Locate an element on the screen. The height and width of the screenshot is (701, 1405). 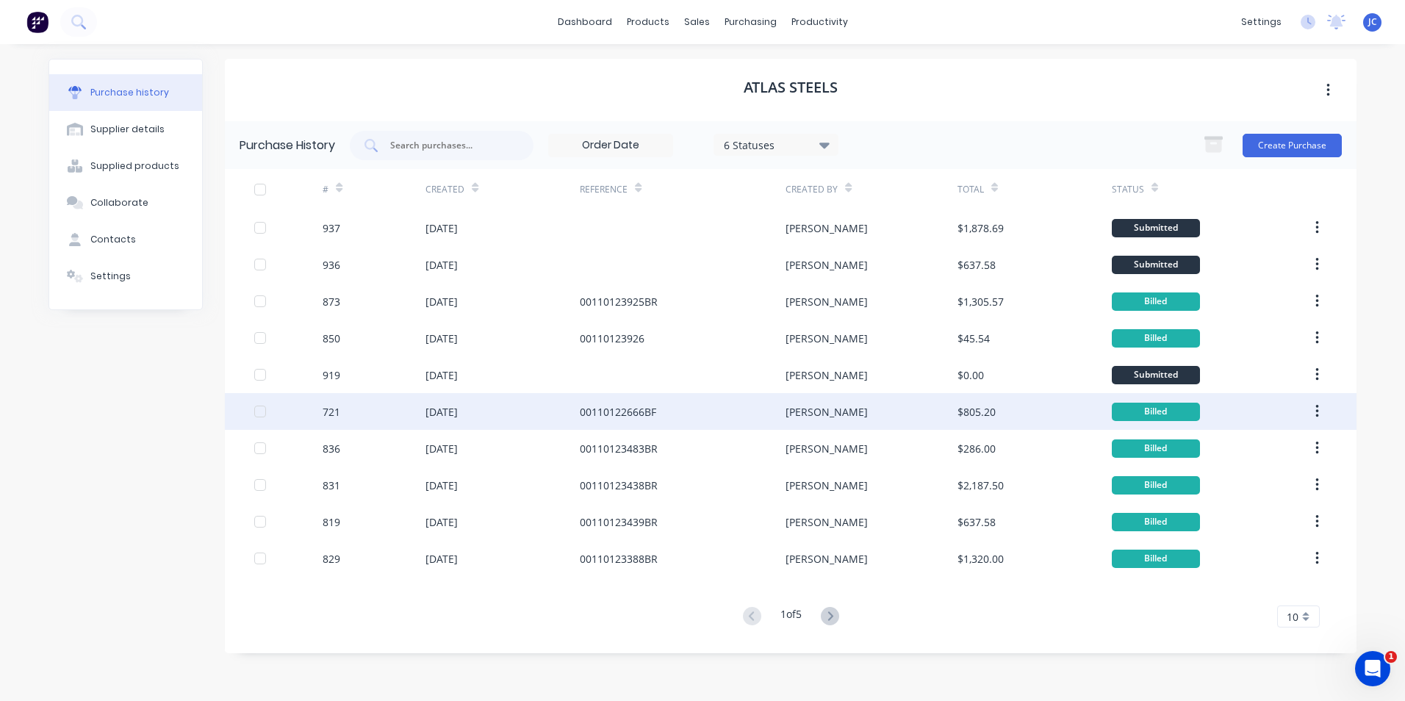
span: 10 is located at coordinates (1293, 617).